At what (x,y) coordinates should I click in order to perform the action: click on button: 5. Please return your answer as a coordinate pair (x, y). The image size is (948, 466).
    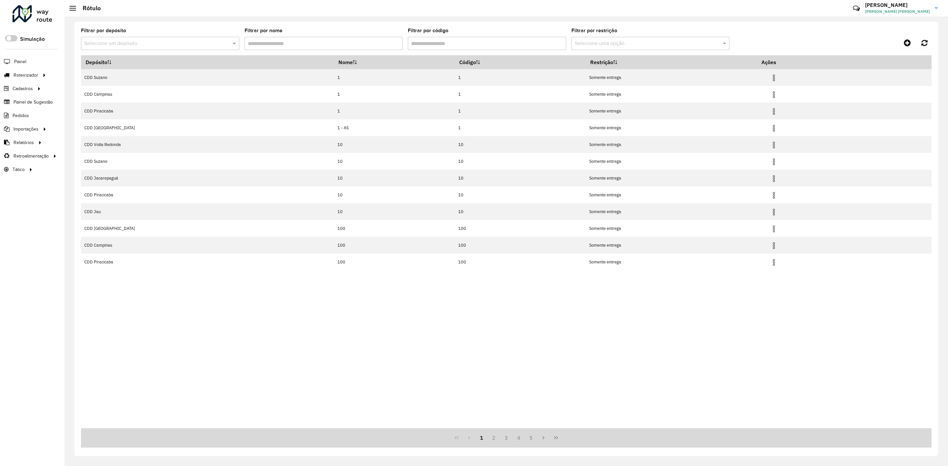
    Looking at the image, I should click on (531, 438).